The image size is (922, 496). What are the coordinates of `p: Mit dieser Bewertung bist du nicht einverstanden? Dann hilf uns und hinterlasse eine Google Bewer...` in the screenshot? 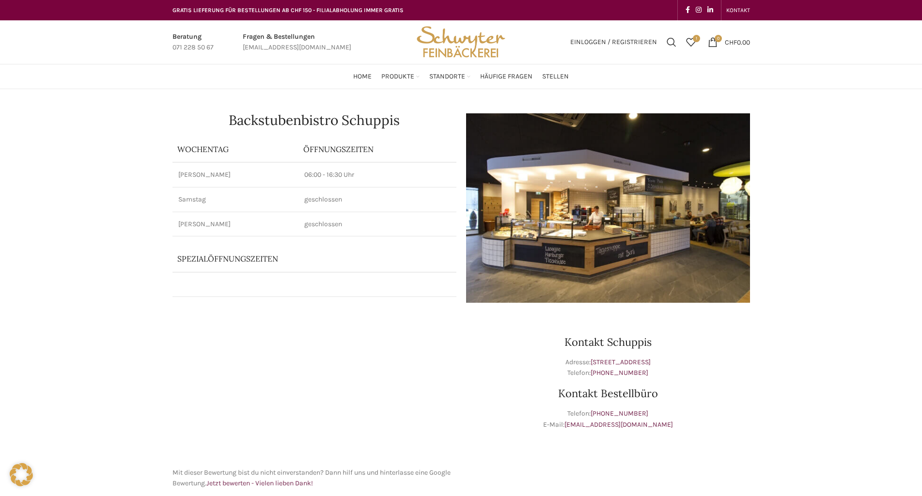 It's located at (314, 478).